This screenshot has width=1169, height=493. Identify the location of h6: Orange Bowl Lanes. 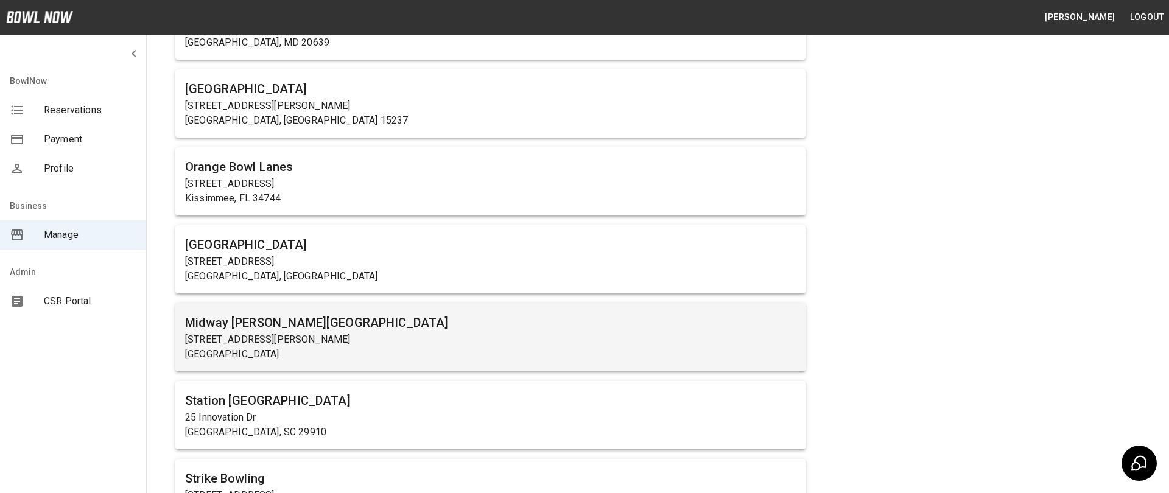
(490, 167).